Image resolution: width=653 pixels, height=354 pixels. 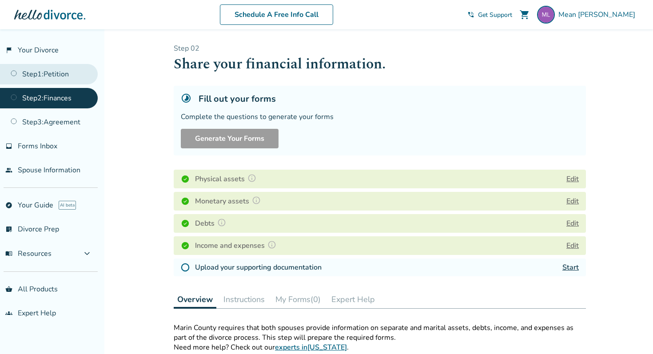 What do you see at coordinates (489, 15) in the screenshot?
I see `a: phone_in_talkGet Support` at bounding box center [489, 15].